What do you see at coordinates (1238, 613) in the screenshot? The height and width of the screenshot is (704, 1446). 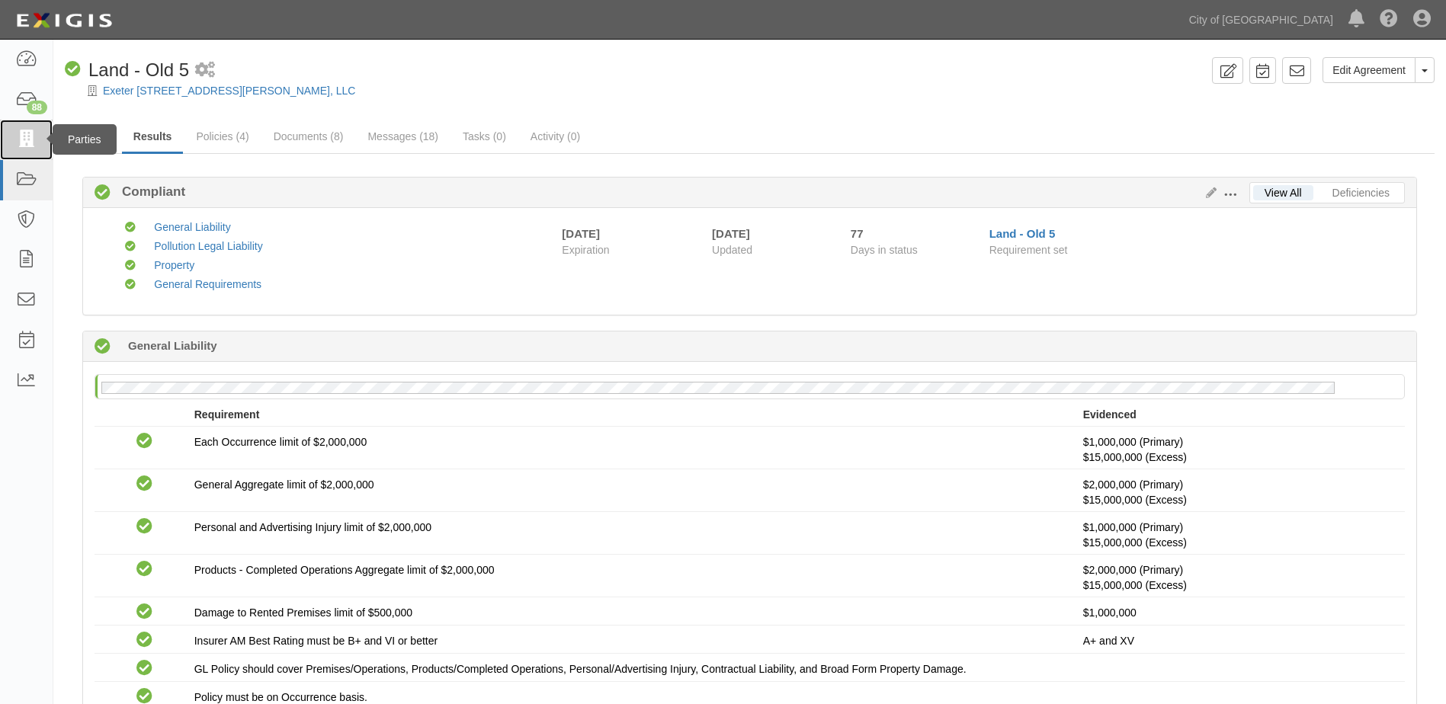 I see `p: $1,000,000` at bounding box center [1238, 613].